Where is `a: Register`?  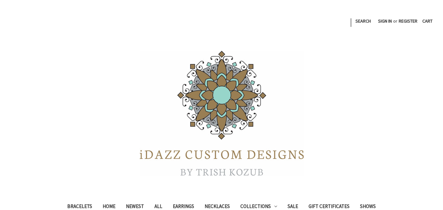 a: Register is located at coordinates (408, 21).